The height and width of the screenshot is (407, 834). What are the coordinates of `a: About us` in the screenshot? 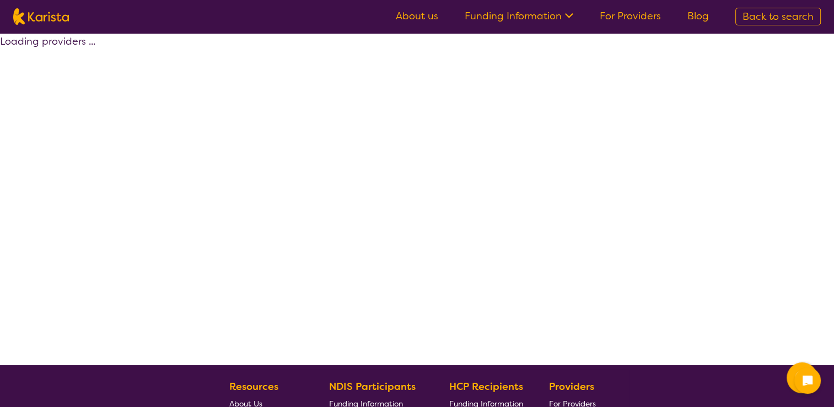 It's located at (417, 16).